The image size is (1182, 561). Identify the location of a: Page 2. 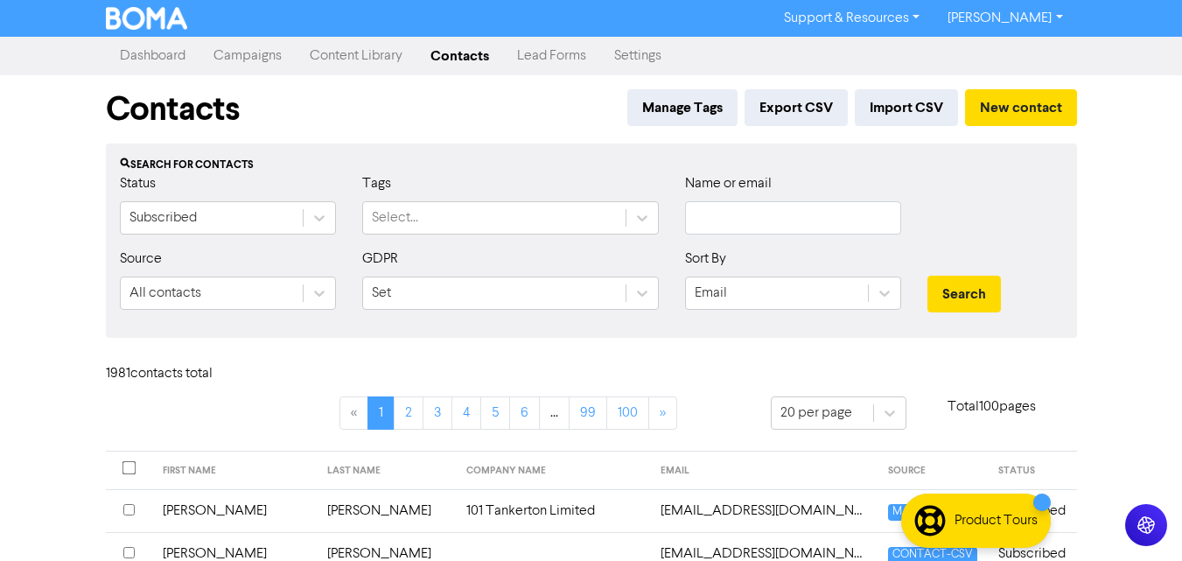
(409, 413).